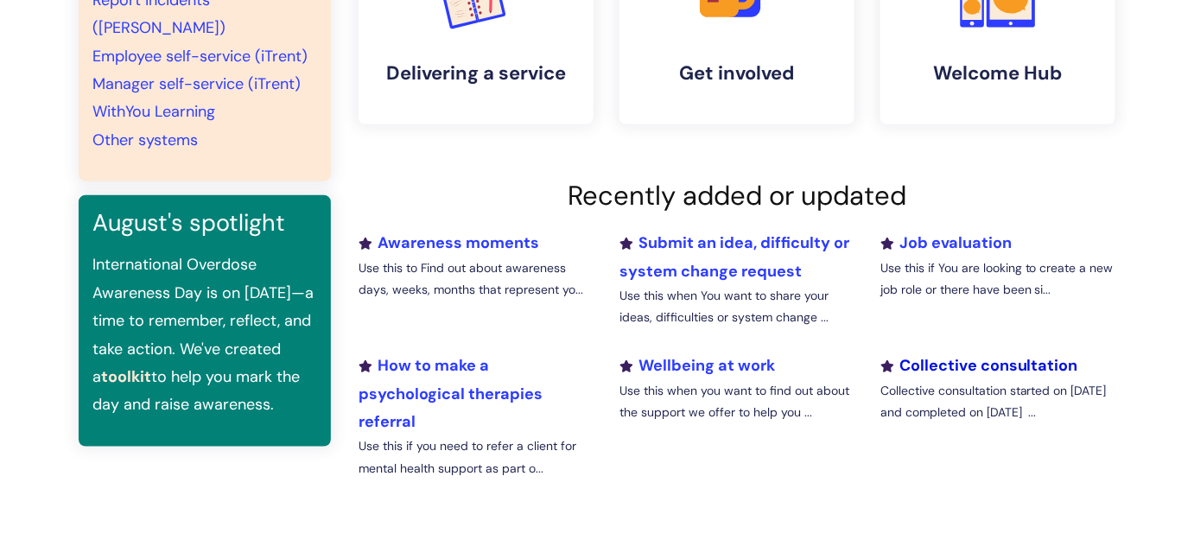 The width and height of the screenshot is (1194, 546). What do you see at coordinates (476, 279) in the screenshot?
I see `p: Use this to Find out about awareness days, weeks, months that represent yo...` at bounding box center [476, 279].